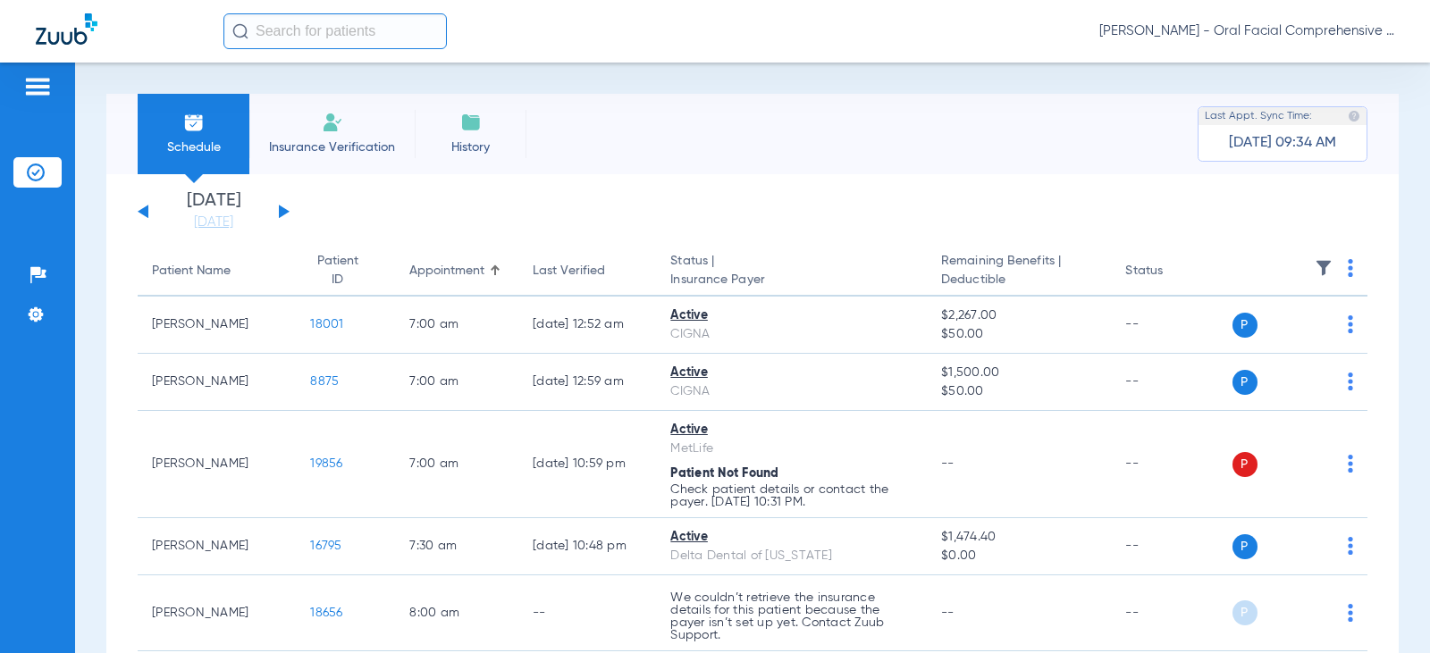  I want to click on span: $0.00, so click(1019, 556).